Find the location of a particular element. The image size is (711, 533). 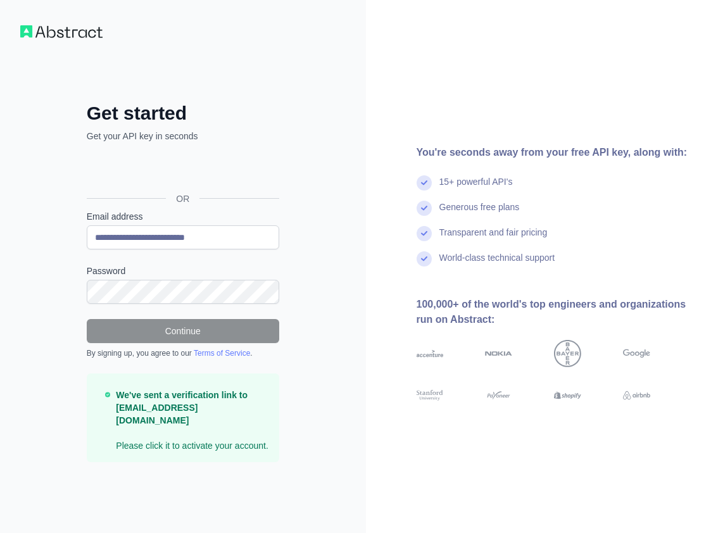

p: Please click it to activate your account. is located at coordinates (192, 420).